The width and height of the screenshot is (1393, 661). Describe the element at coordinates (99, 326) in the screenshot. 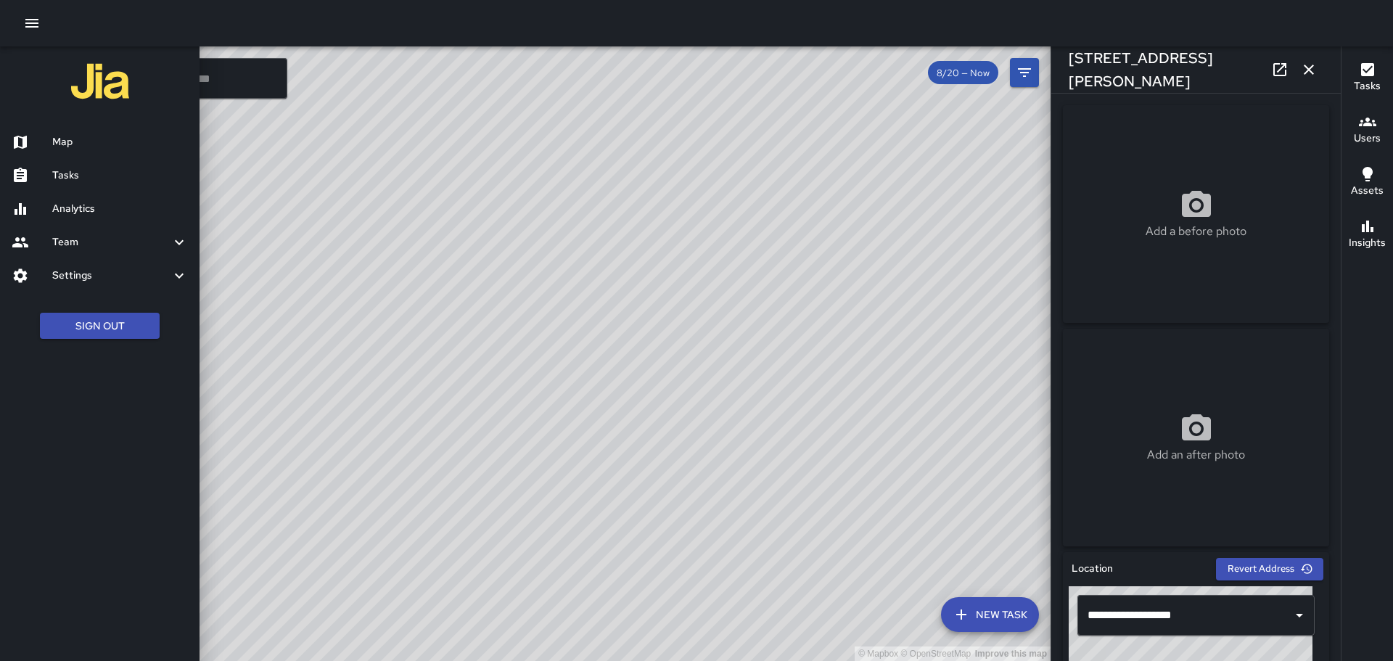

I see `button: Sign Out` at that location.